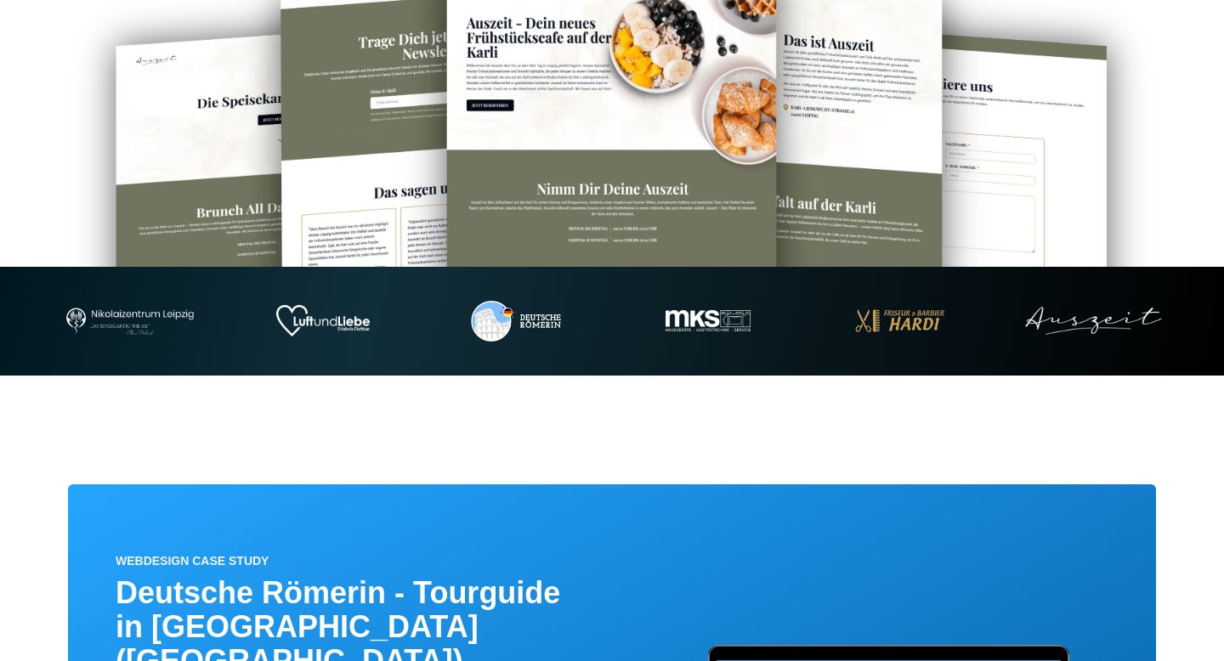 Image resolution: width=1224 pixels, height=661 pixels. What do you see at coordinates (354, 561) in the screenshot?
I see `p: Webdesign Case Study` at bounding box center [354, 561].